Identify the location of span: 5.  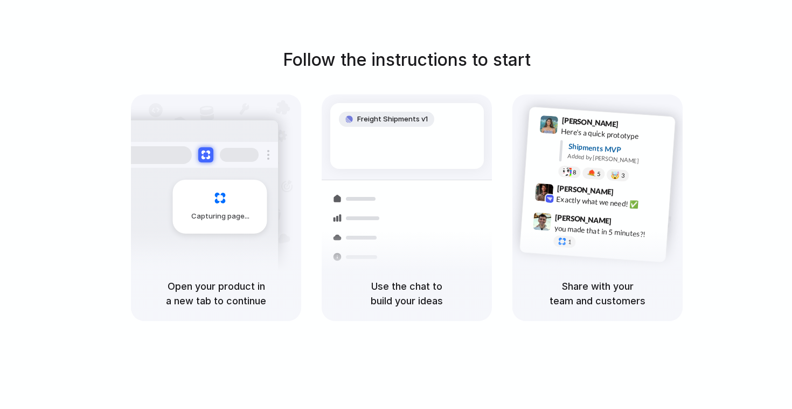
(599, 174).